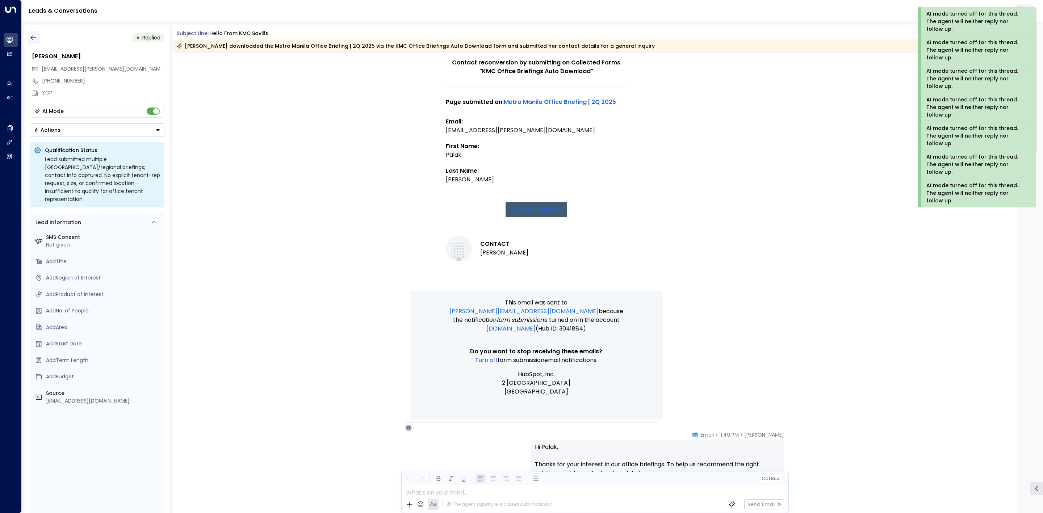  Describe the element at coordinates (408, 479) in the screenshot. I see `button: Undo` at that location.